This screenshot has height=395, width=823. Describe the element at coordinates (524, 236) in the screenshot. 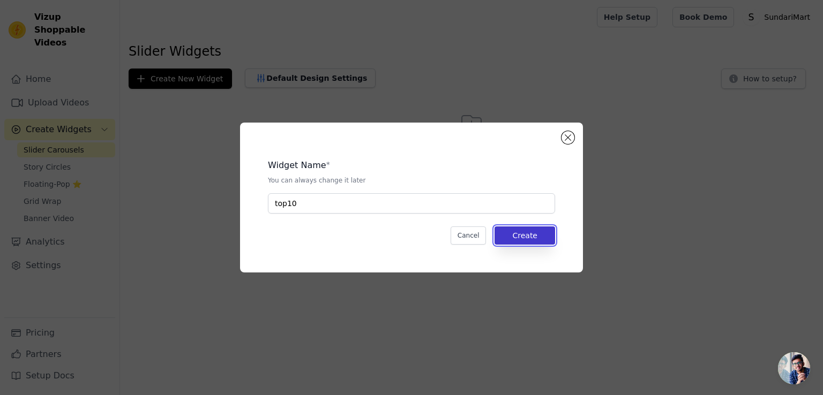

I see `button: Create` at that location.